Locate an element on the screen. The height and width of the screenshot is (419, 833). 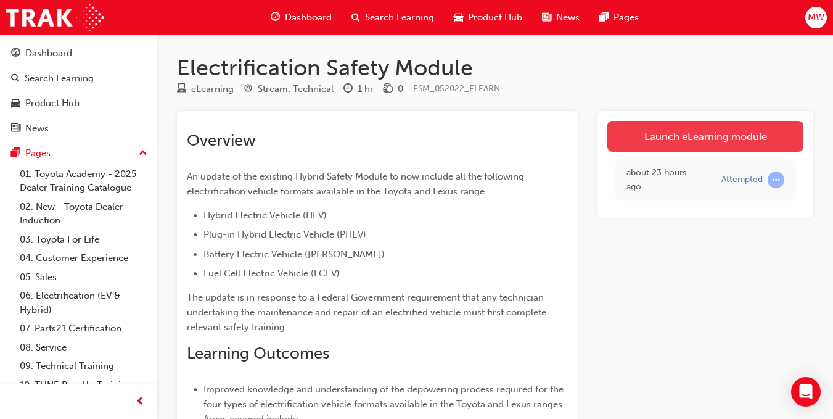
span: Overview is located at coordinates (221, 140).